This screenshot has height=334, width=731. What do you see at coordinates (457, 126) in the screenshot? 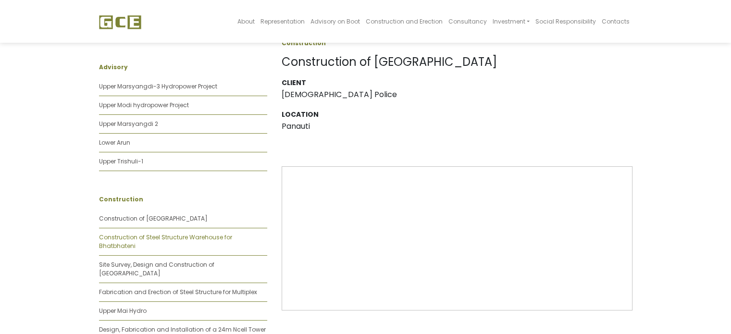
I see `h3: Panauti` at bounding box center [457, 126].